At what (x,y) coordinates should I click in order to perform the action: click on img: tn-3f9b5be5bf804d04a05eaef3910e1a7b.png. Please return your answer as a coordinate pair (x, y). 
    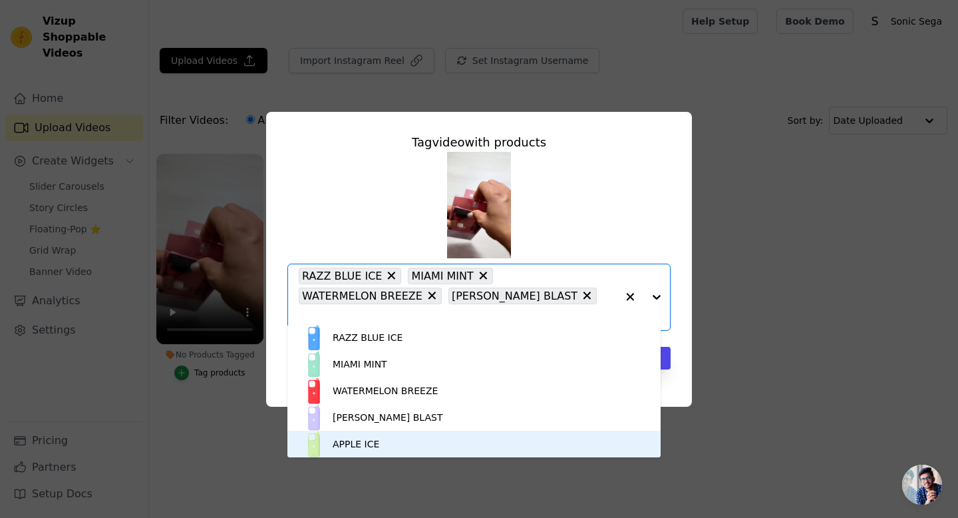
    Looking at the image, I should click on (479, 205).